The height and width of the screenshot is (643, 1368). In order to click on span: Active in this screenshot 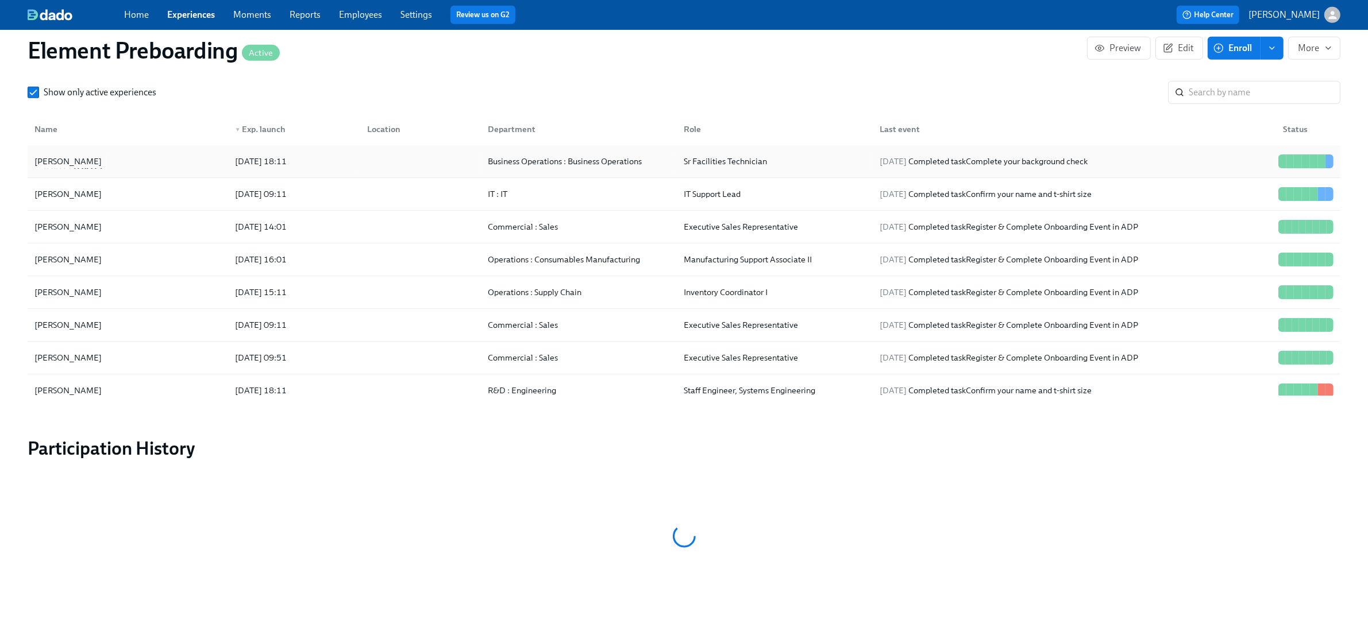, I will do `click(261, 53)`.